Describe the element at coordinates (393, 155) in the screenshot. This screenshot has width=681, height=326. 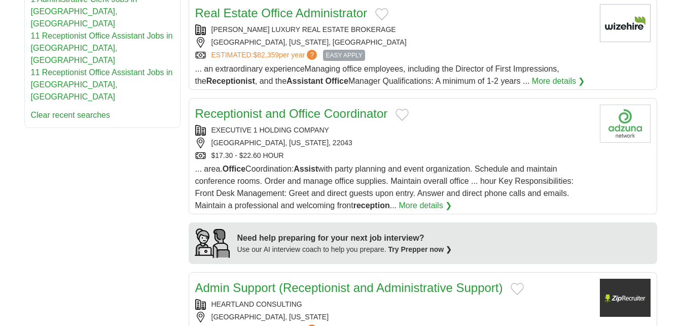
I see `div: $17.30 - $22.60 HOUR` at that location.